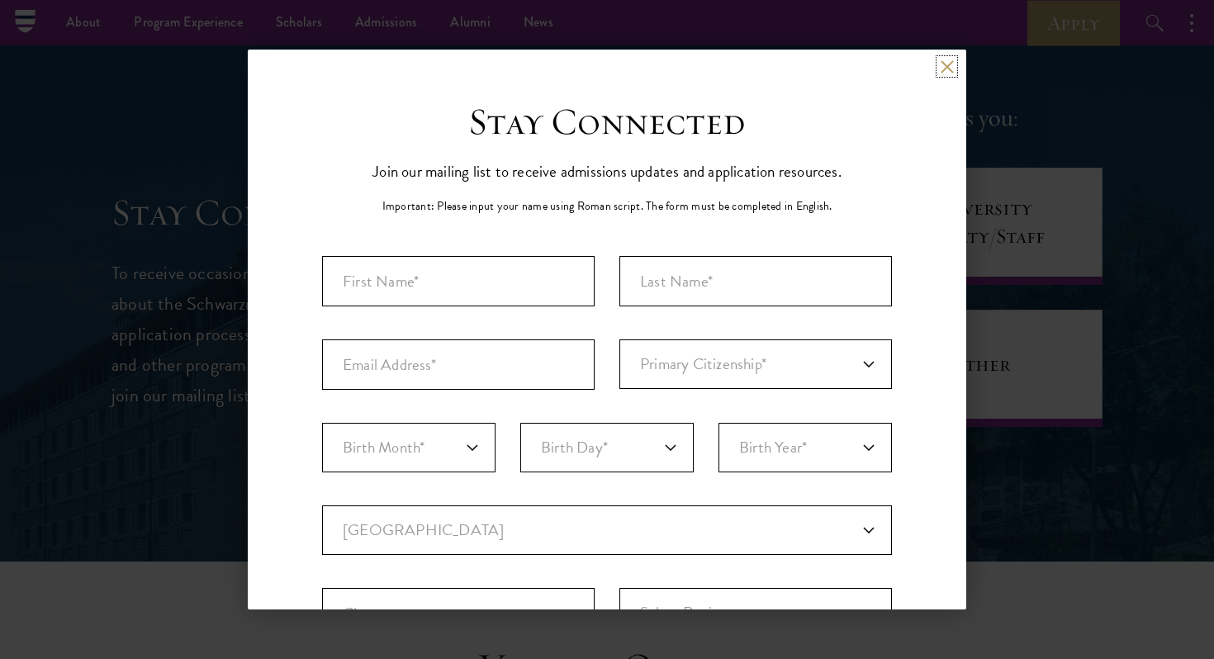 The width and height of the screenshot is (1214, 659). What do you see at coordinates (755, 281) in the screenshot?
I see `input: Last Name*` at bounding box center [755, 281].